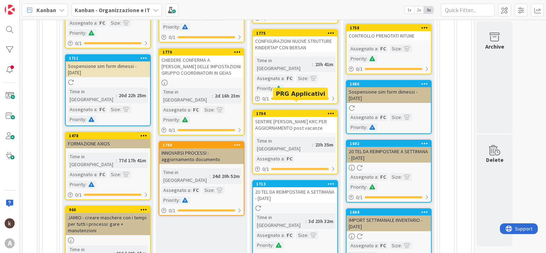 Image resolution: width=546 pixels, height=253 pixels. I want to click on div: FORMAZIONE AXIOS, so click(108, 144).